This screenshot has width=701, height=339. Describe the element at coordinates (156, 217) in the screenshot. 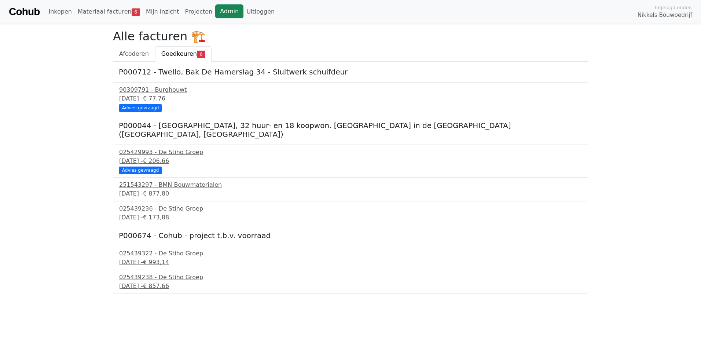

I see `span: € 173,88` at that location.